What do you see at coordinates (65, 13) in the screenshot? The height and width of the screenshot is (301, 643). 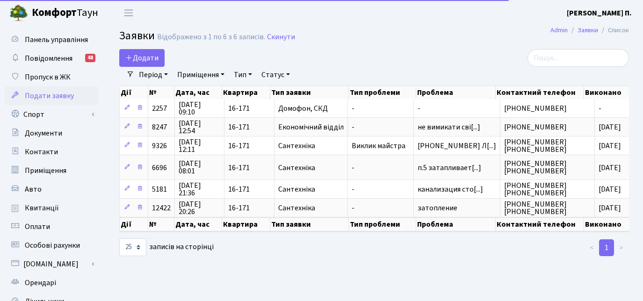 I see `span: Таун` at bounding box center [65, 13].